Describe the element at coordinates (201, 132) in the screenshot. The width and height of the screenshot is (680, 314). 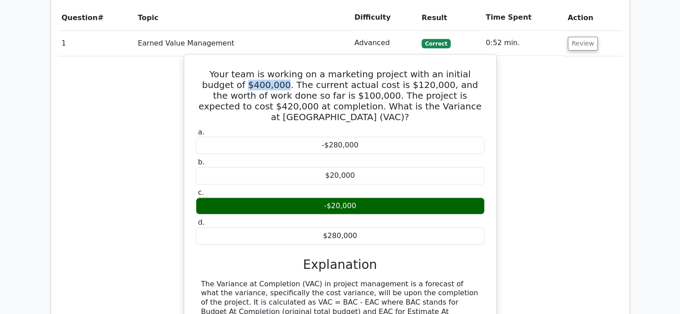
I see `span: a.` at that location.